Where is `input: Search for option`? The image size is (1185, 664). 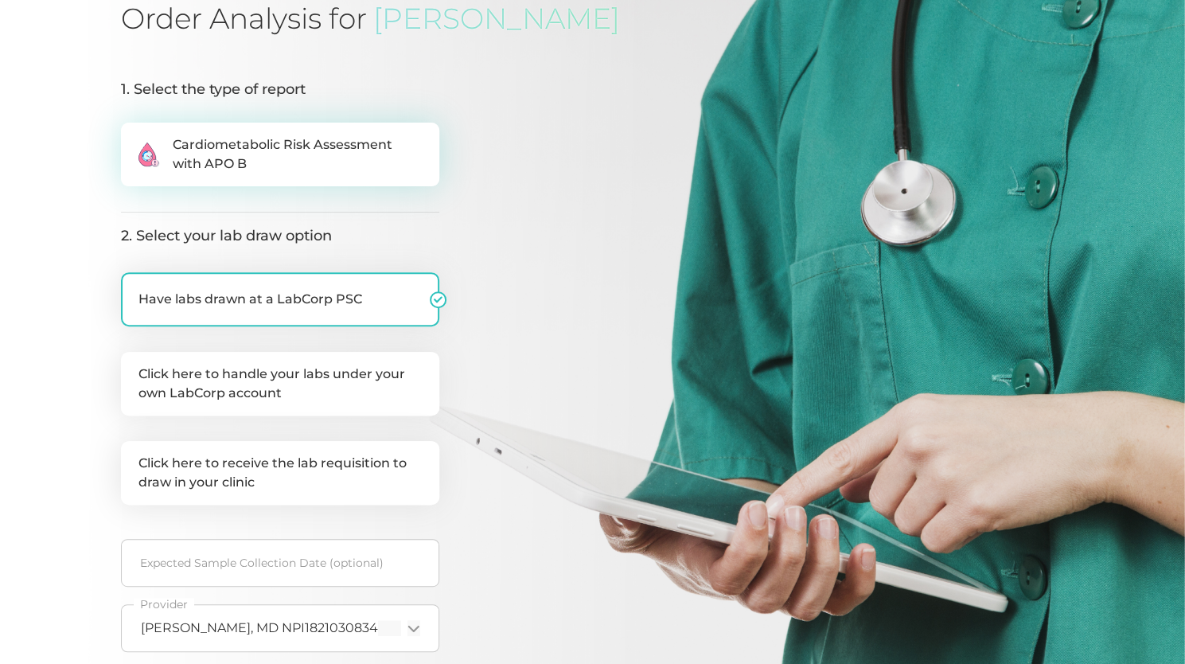 input: Search for option is located at coordinates (389, 628).